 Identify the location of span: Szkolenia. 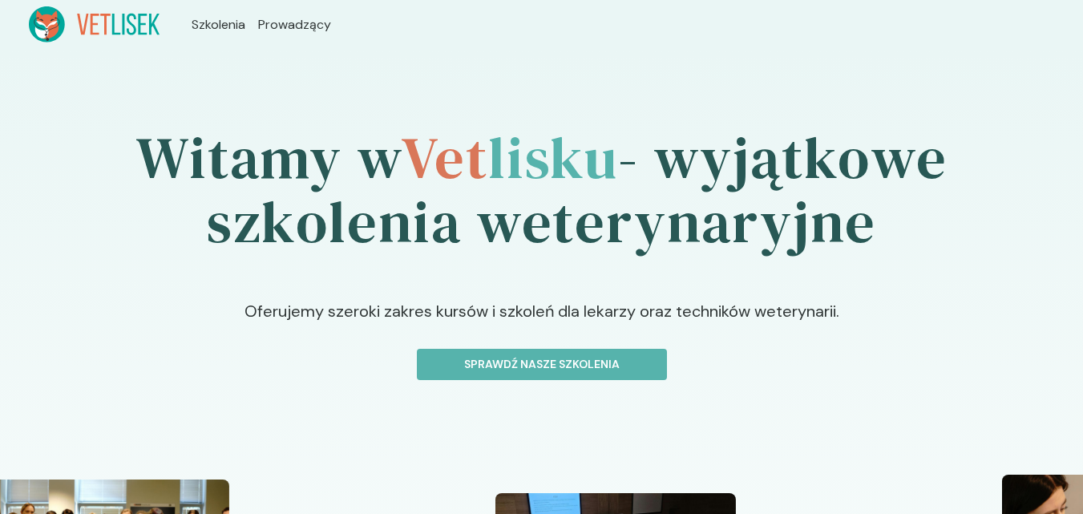
(218, 25).